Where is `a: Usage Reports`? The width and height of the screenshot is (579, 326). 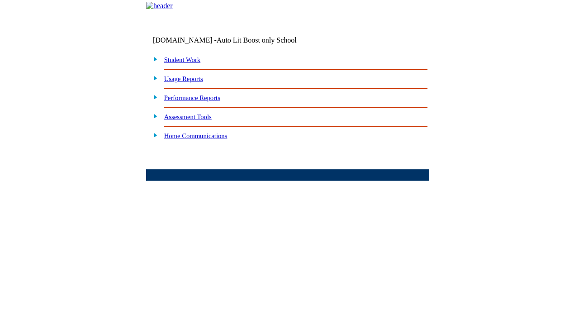 a: Usage Reports is located at coordinates (184, 79).